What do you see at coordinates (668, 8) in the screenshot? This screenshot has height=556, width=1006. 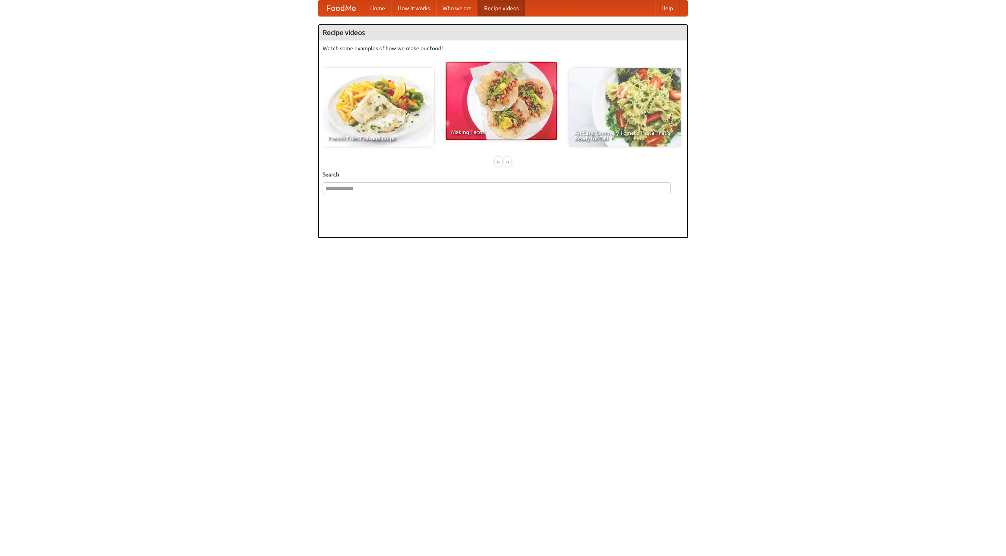 I see `a: Help` at bounding box center [668, 8].